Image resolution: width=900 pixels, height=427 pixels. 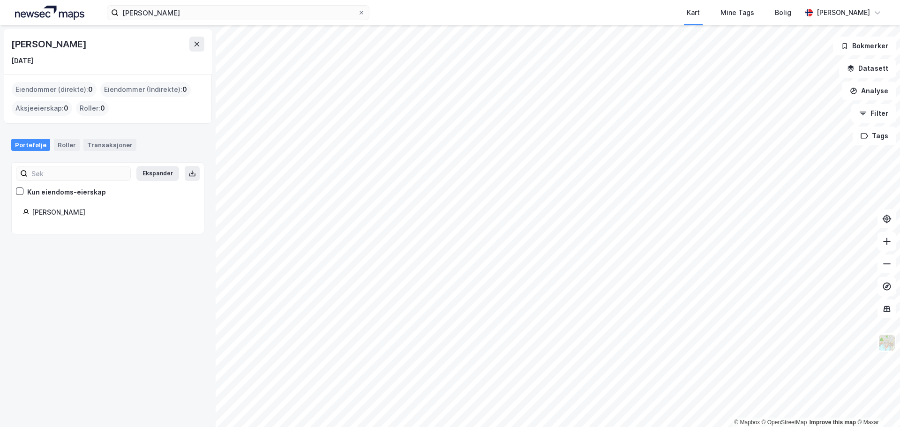 What do you see at coordinates (145, 90) in the screenshot?
I see `div: Eiendommer (Indirekte) :` at bounding box center [145, 90].